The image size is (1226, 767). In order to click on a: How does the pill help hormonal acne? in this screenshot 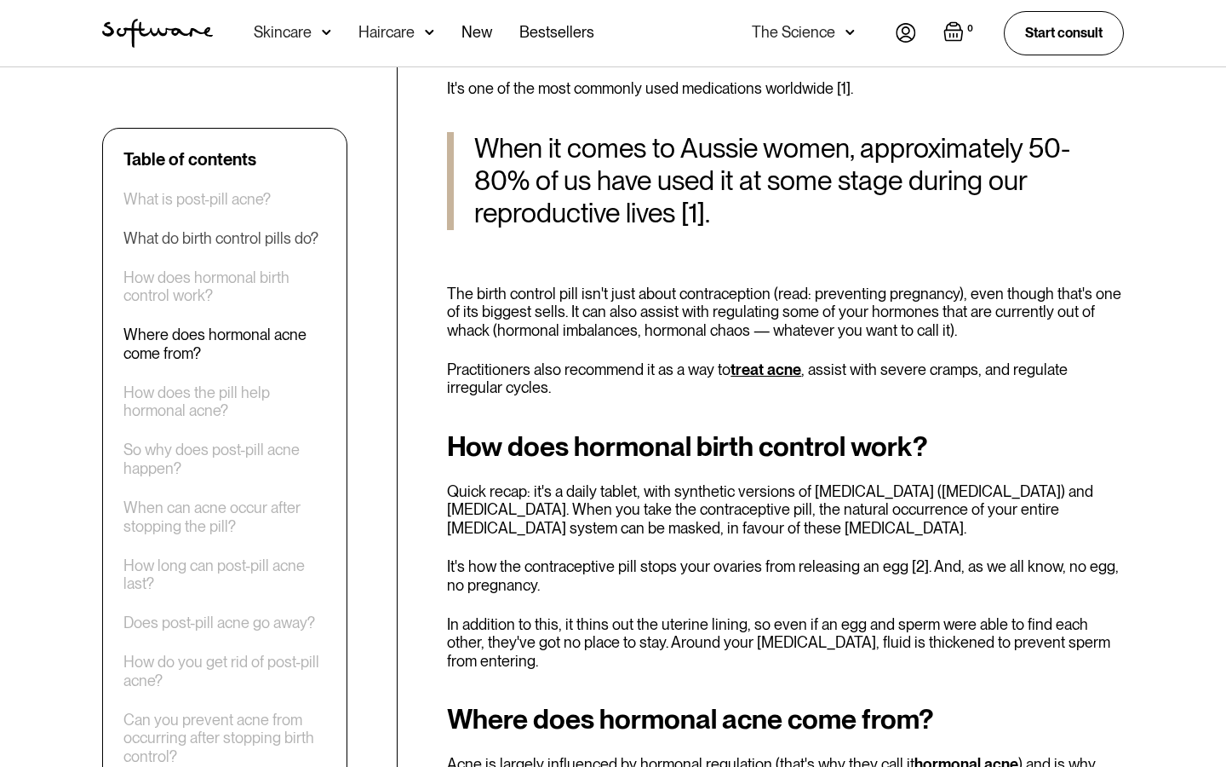, I will do `click(225, 401)`.